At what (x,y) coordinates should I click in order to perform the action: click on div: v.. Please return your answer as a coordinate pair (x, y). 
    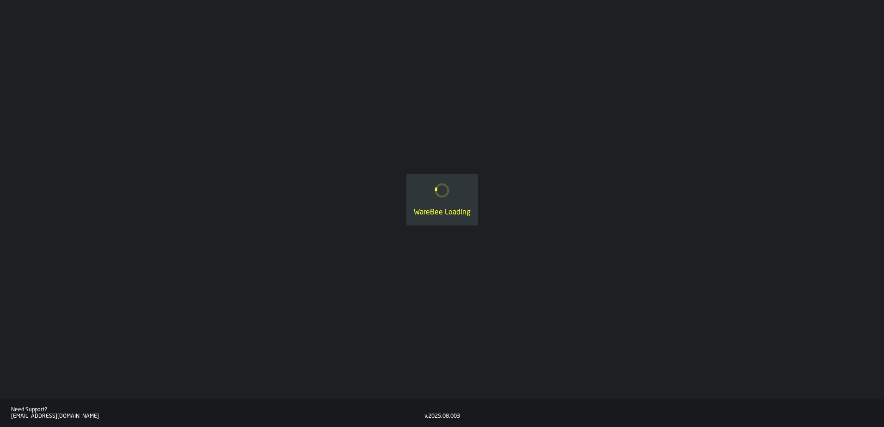
    Looking at the image, I should click on (426, 416).